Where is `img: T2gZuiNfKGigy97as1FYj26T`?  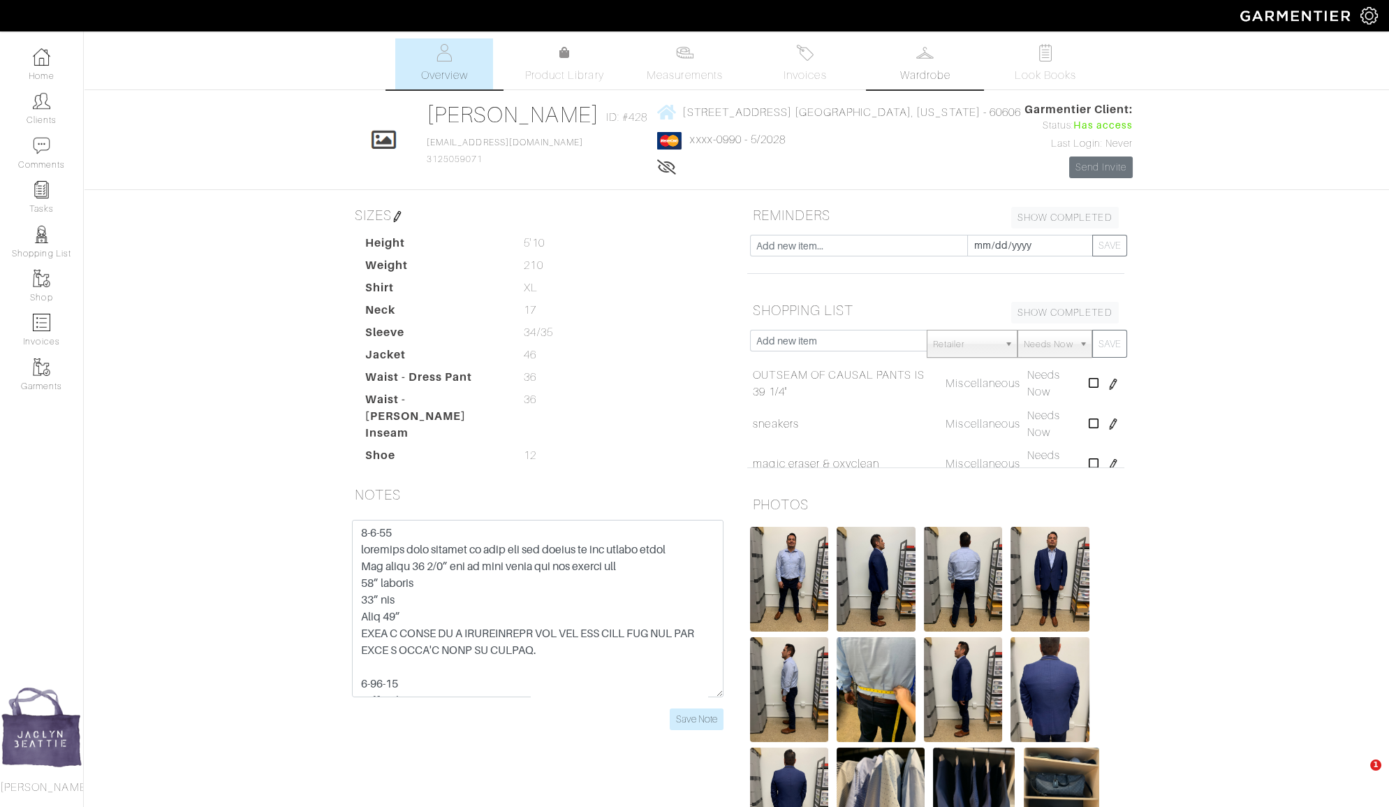 img: T2gZuiNfKGigy97as1FYj26T is located at coordinates (963, 579).